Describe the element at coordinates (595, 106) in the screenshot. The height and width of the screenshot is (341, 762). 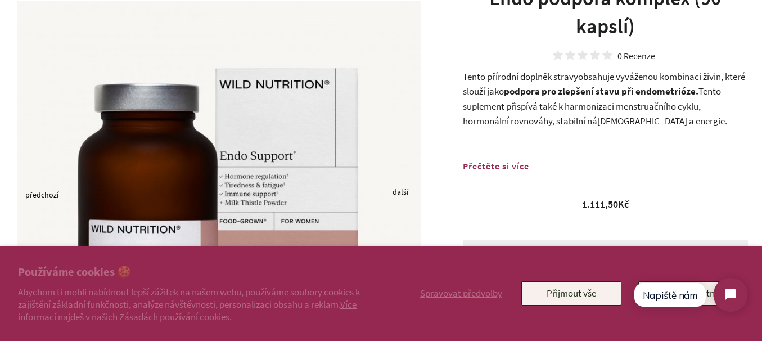
I see `span: Tento suplement přispívá také k harmonizaci menstruačního cyklu, hormonální rovnováhy, stabilní n...` at that location.